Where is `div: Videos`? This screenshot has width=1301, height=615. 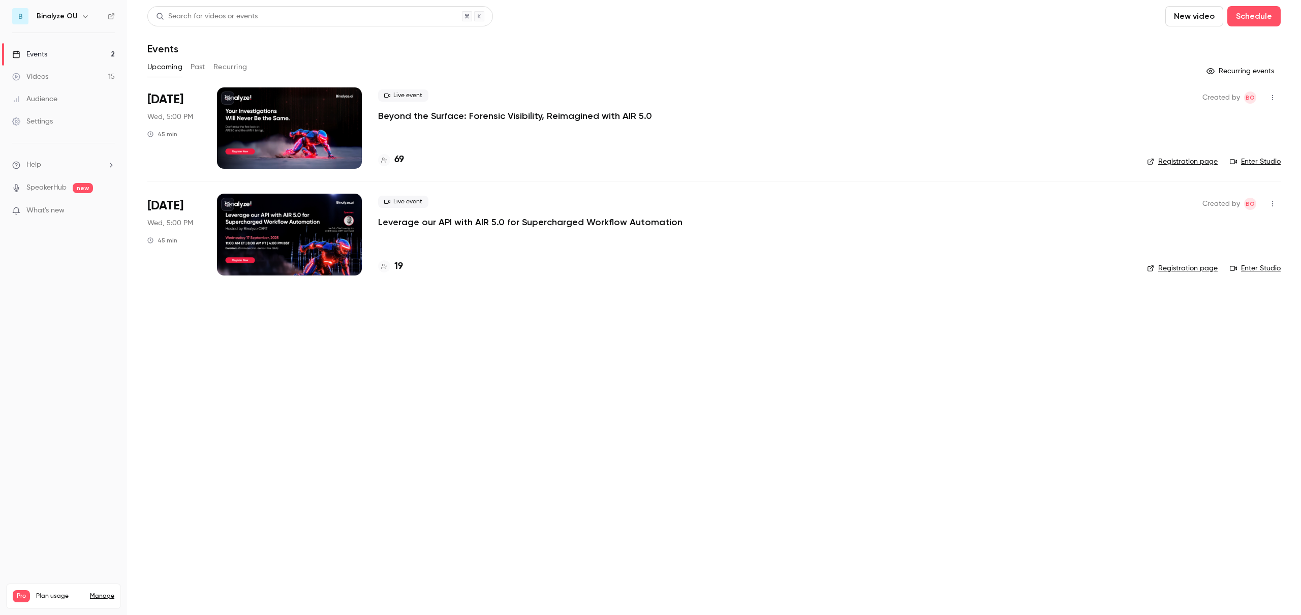 div: Videos is located at coordinates (30, 77).